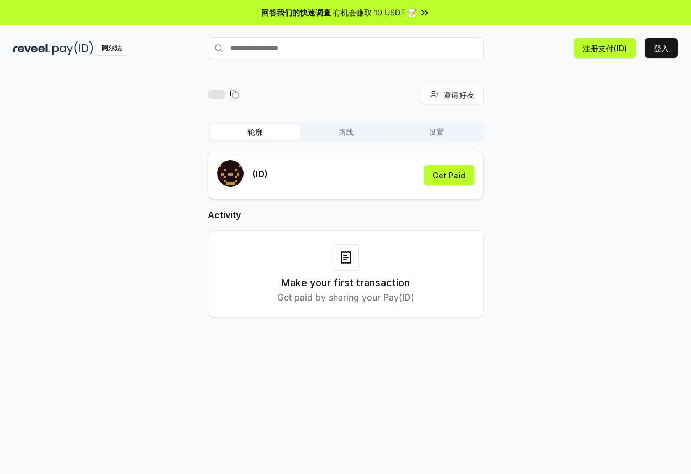 This screenshot has height=474, width=691. I want to click on font: 设置, so click(436, 131).